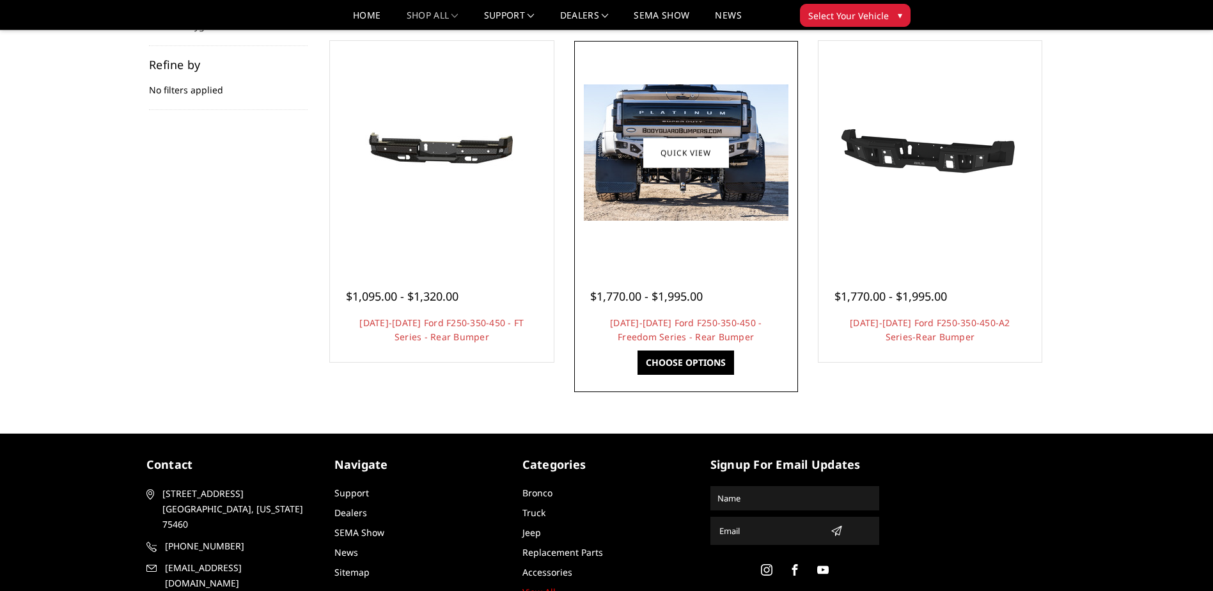 Image resolution: width=1213 pixels, height=591 pixels. What do you see at coordinates (366, 20) in the screenshot?
I see `a: Home` at bounding box center [366, 20].